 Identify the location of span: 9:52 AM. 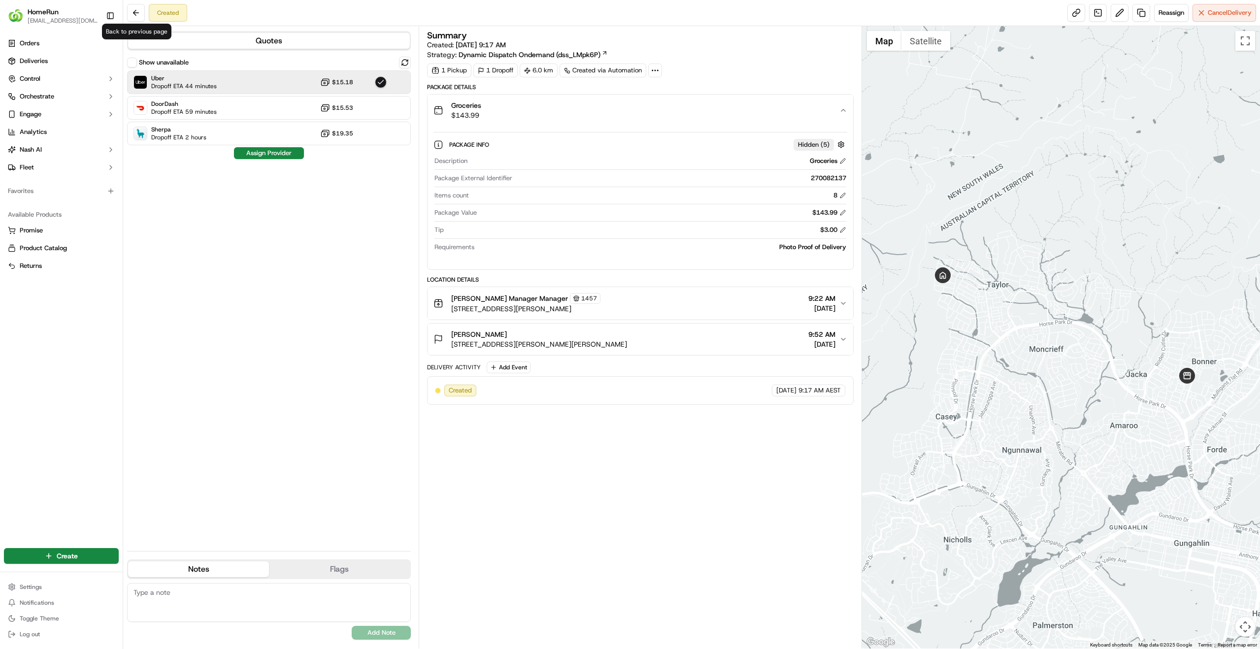
(821, 334).